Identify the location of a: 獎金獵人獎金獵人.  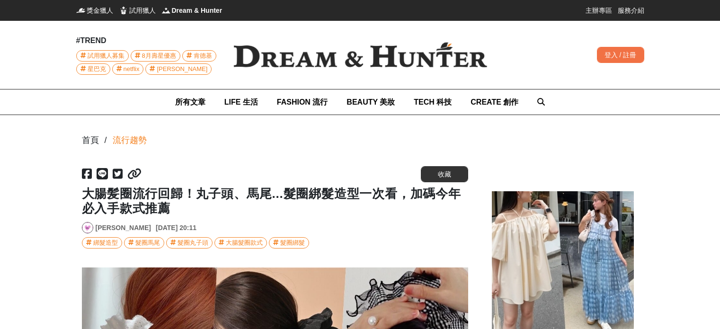
(95, 10).